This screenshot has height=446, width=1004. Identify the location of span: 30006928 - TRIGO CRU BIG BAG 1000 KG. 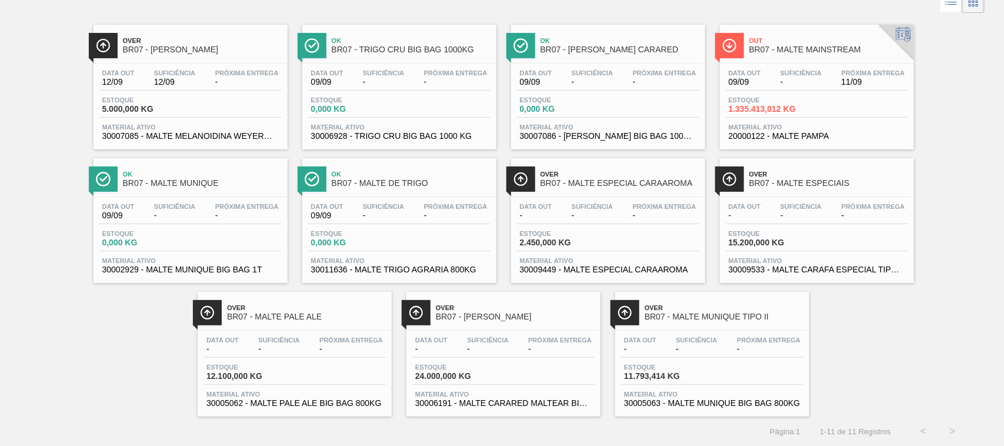
(399, 136).